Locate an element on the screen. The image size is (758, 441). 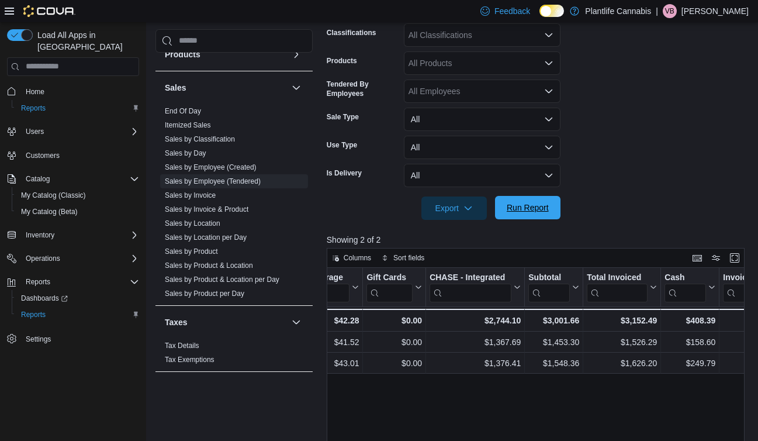
button: Gift Cards is located at coordinates (394, 286).